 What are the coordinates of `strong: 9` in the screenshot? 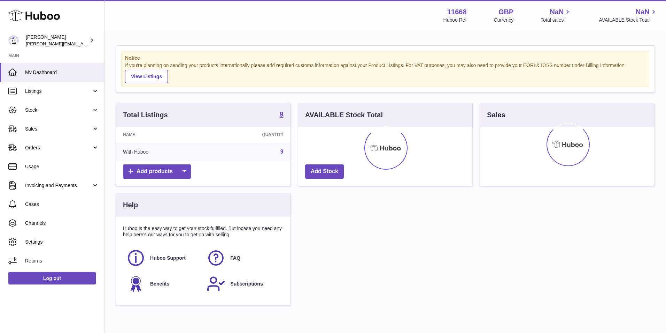 It's located at (282, 114).